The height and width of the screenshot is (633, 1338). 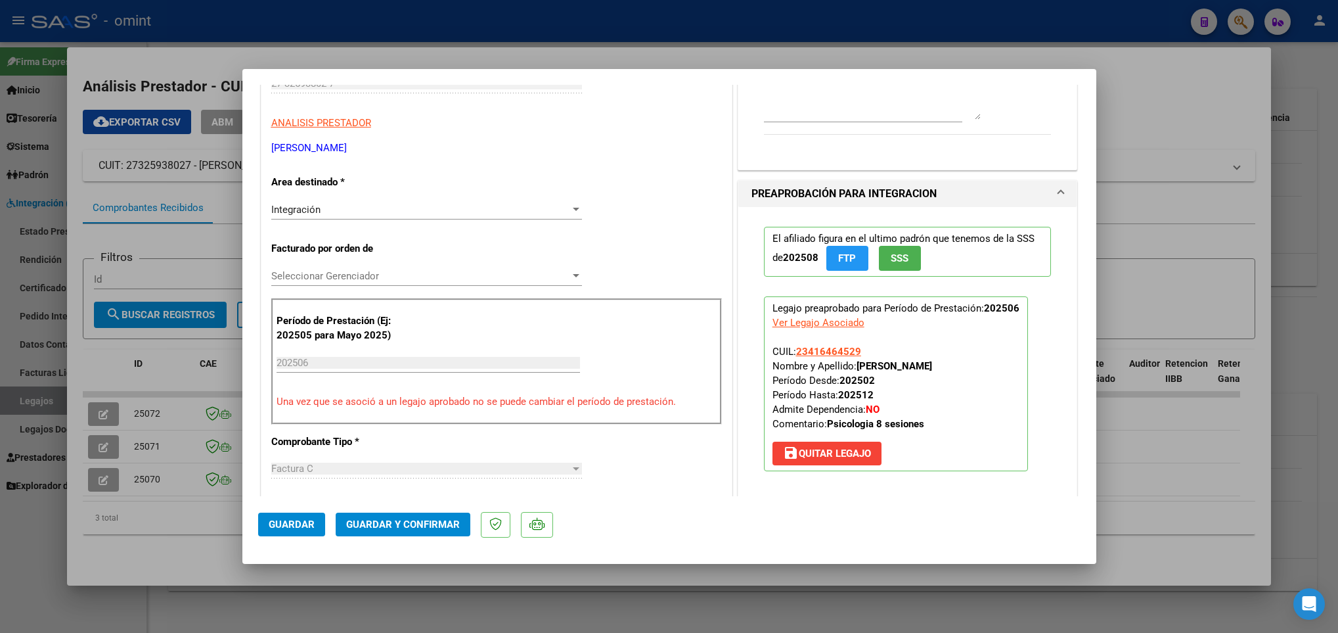 I want to click on span: SSS, so click(x=899, y=259).